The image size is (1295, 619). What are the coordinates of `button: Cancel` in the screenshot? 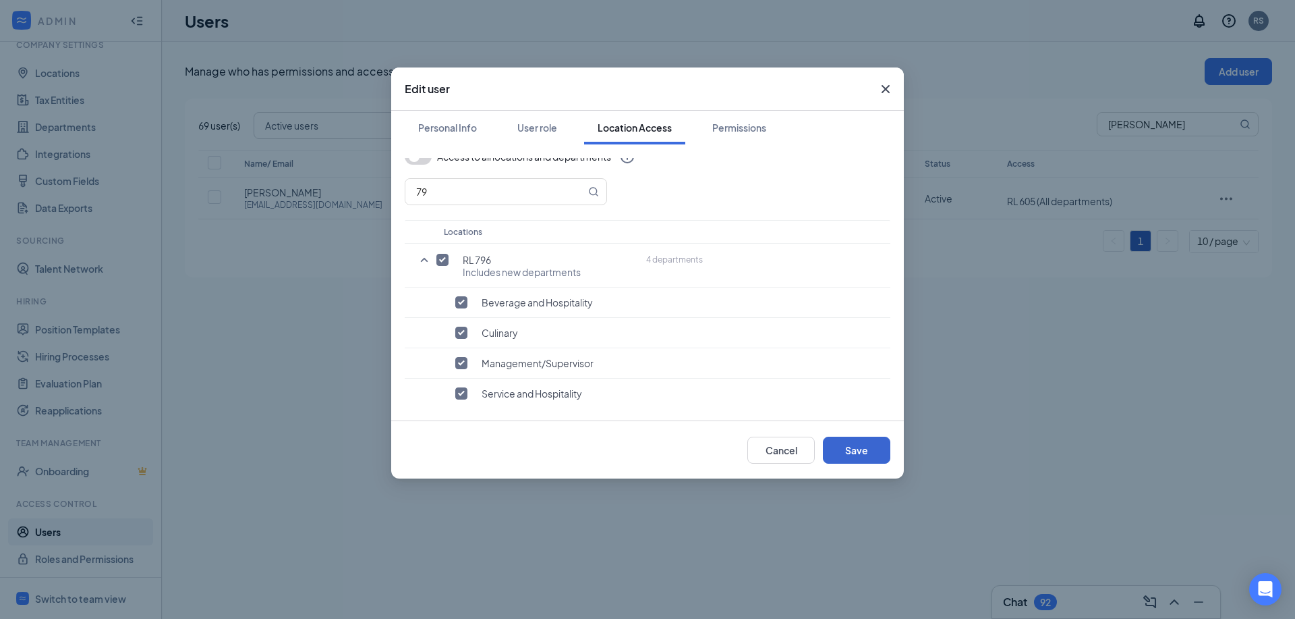 It's located at (781, 450).